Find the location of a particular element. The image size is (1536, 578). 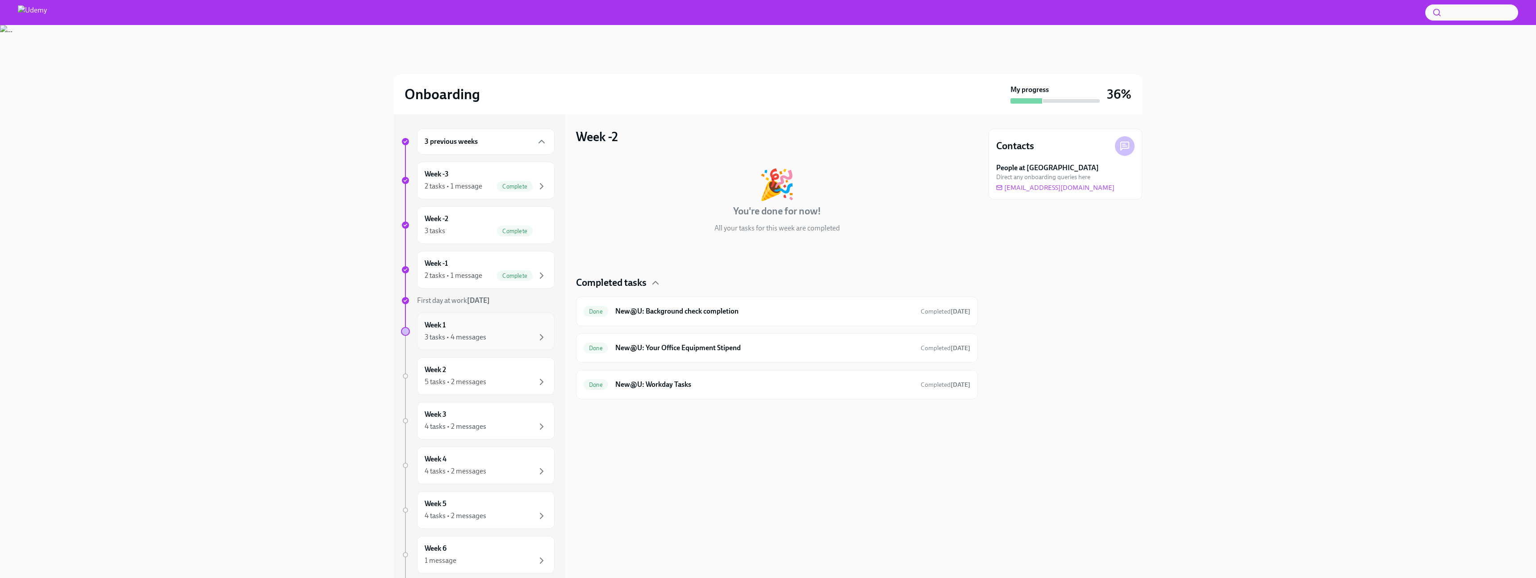

div: 1 message is located at coordinates (440, 560).